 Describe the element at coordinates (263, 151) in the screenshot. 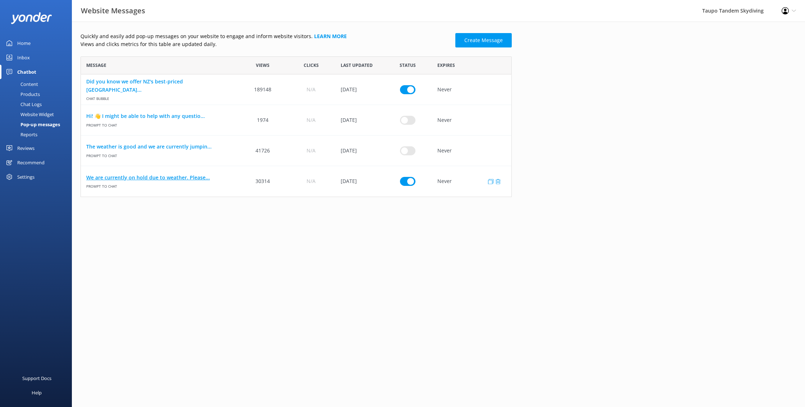

I see `div: 41726` at that location.